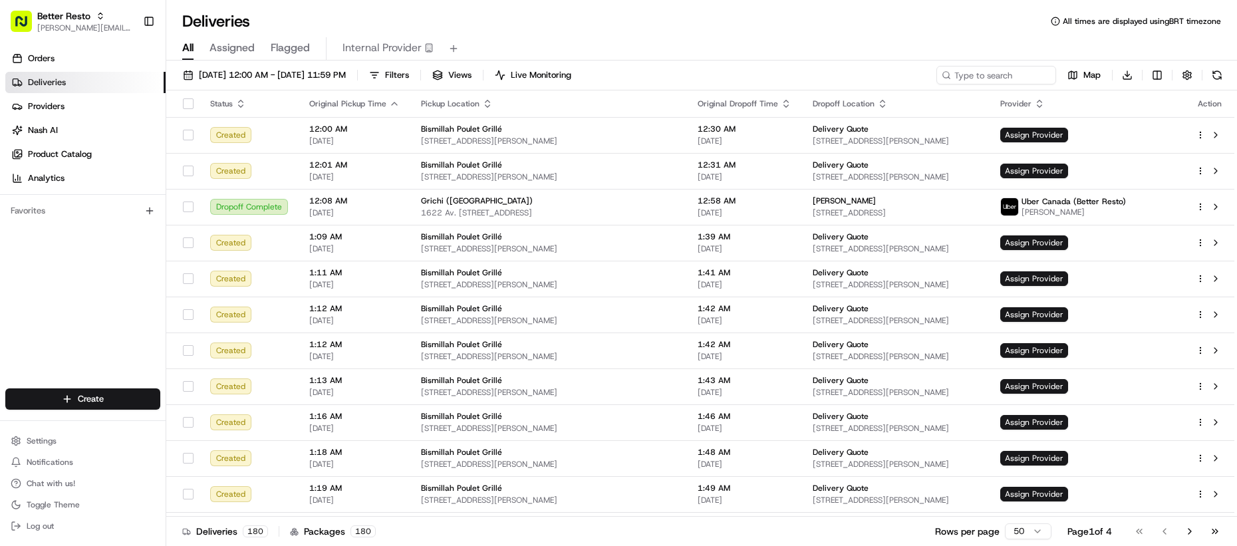 The image size is (1237, 546). What do you see at coordinates (64, 16) in the screenshot?
I see `span: Better Resto` at bounding box center [64, 16].